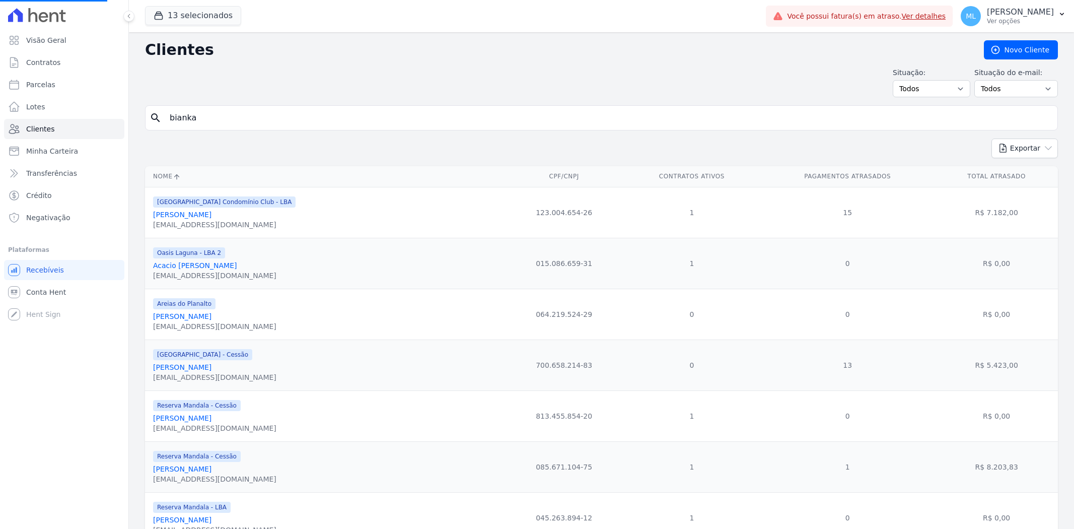 This screenshot has width=1074, height=529. I want to click on td: R$ 7.182,00, so click(997, 212).